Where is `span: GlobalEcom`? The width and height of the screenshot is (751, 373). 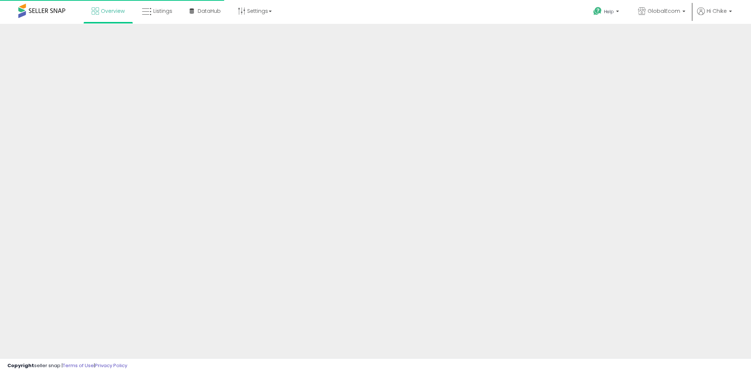 span: GlobalEcom is located at coordinates (664, 11).